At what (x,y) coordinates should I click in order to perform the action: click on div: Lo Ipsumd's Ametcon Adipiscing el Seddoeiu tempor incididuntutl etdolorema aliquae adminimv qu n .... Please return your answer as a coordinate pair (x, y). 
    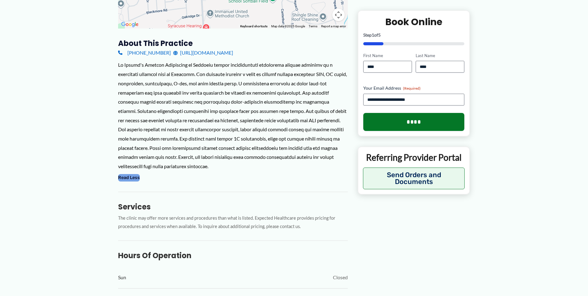
    Looking at the image, I should click on (233, 115).